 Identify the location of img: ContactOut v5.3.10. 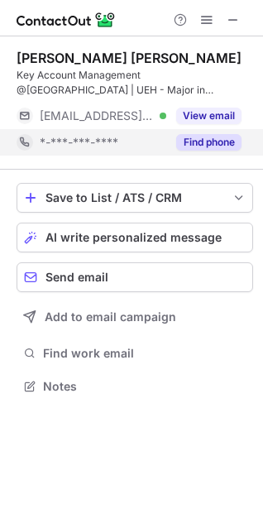
(66, 20).